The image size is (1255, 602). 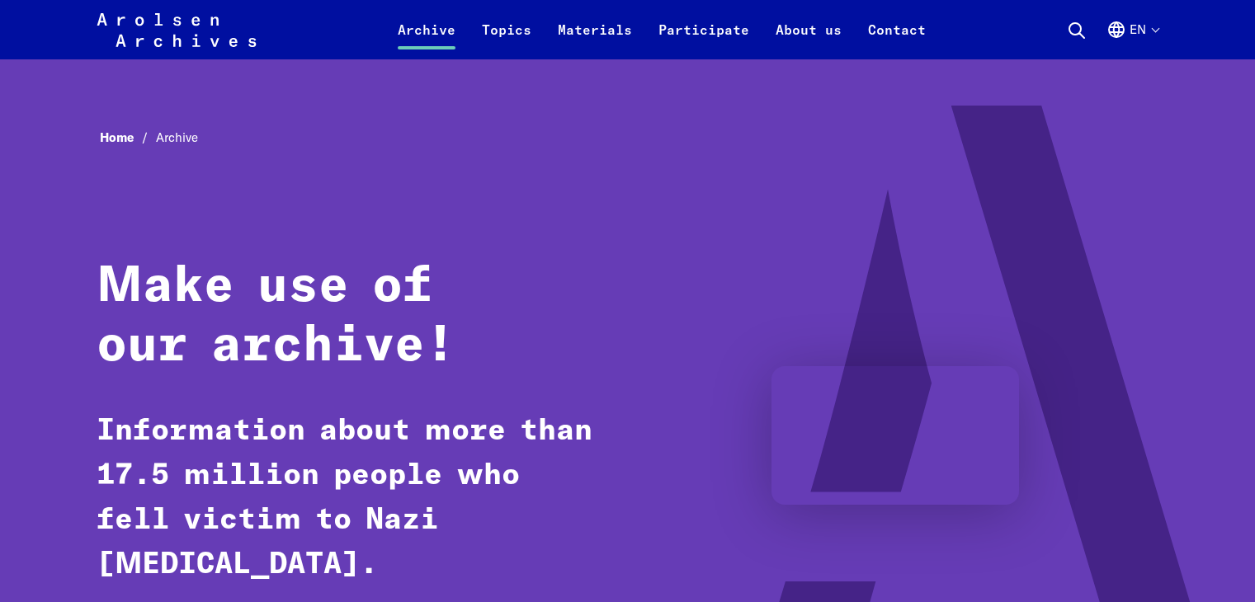 What do you see at coordinates (662, 30) in the screenshot?
I see `nav: Primary` at bounding box center [662, 30].